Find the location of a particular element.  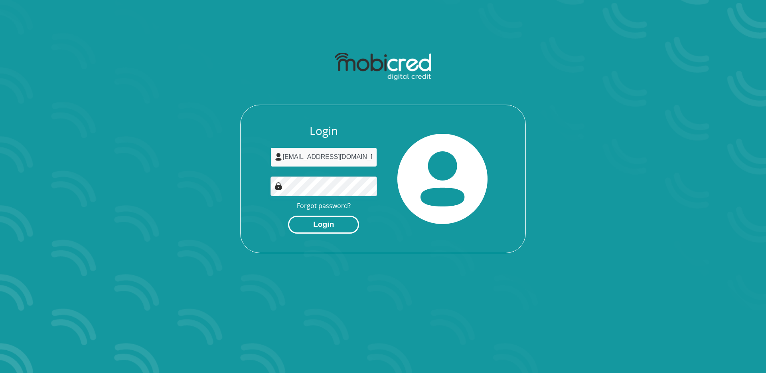

a: Forgot password? is located at coordinates (324, 205).